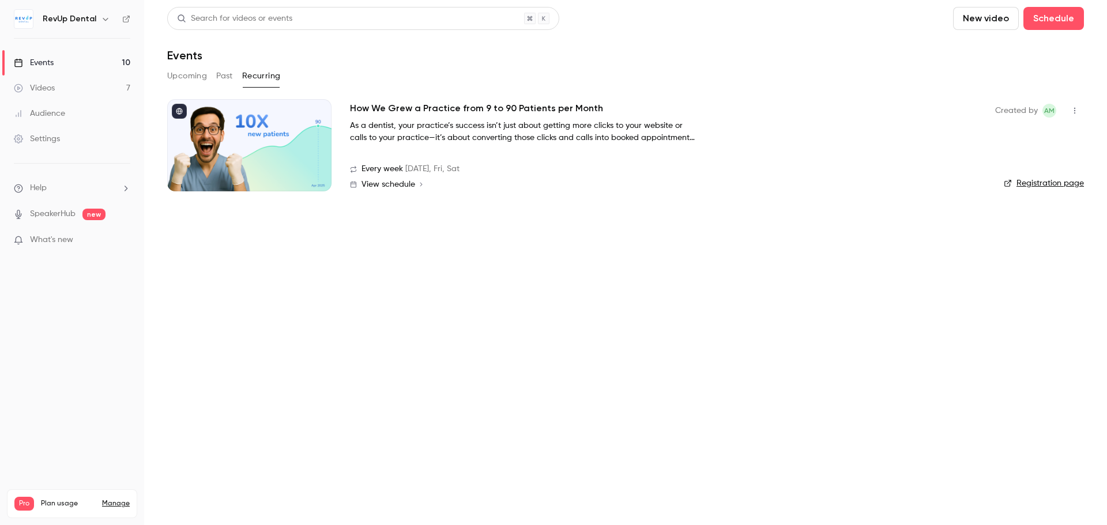 The width and height of the screenshot is (1107, 525). What do you see at coordinates (52, 214) in the screenshot?
I see `a: SpeakerHub` at bounding box center [52, 214].